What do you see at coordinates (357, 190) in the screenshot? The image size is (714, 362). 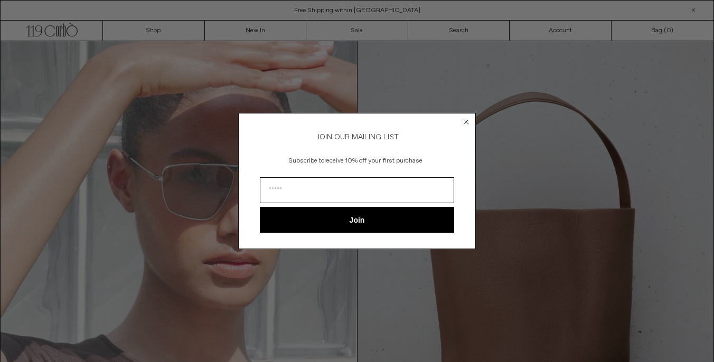 I see `input: Email` at bounding box center [357, 190].